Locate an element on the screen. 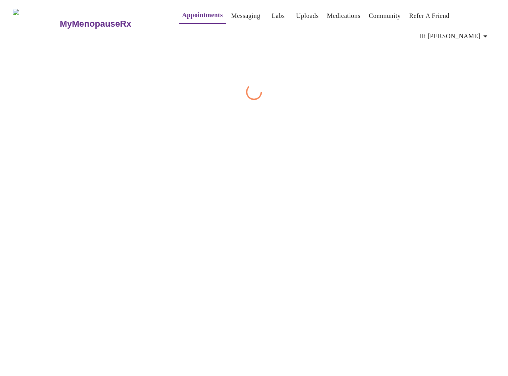 The image size is (508, 376). a: MyMenopauseRx is located at coordinates (111, 24).